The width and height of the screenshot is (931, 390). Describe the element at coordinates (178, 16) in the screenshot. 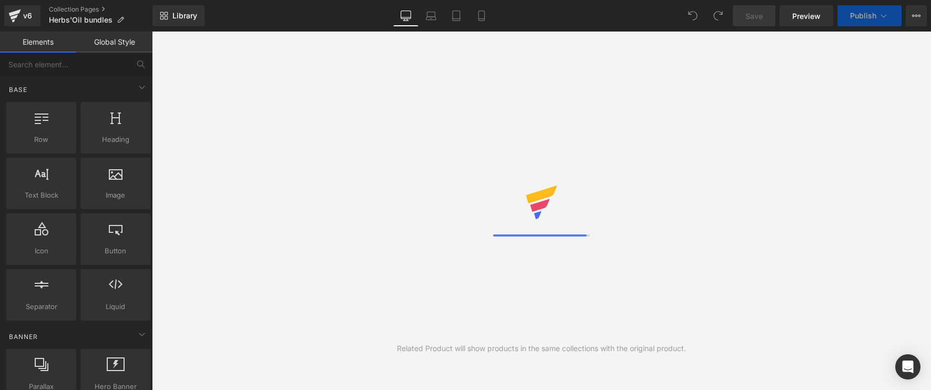

I see `a: New Library` at that location.